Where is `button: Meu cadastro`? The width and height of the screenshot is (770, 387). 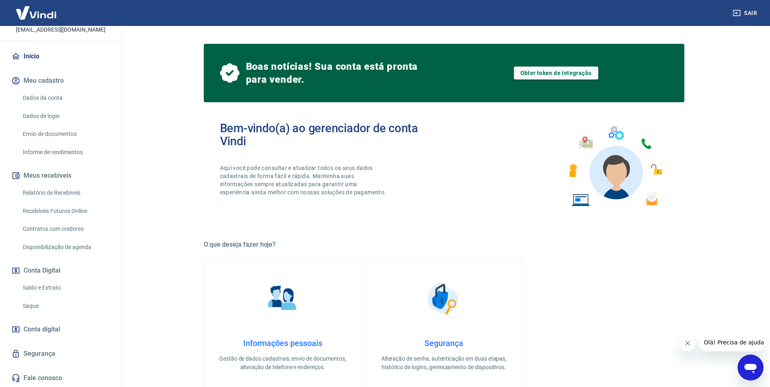
button: Meu cadastro is located at coordinates (60, 81).